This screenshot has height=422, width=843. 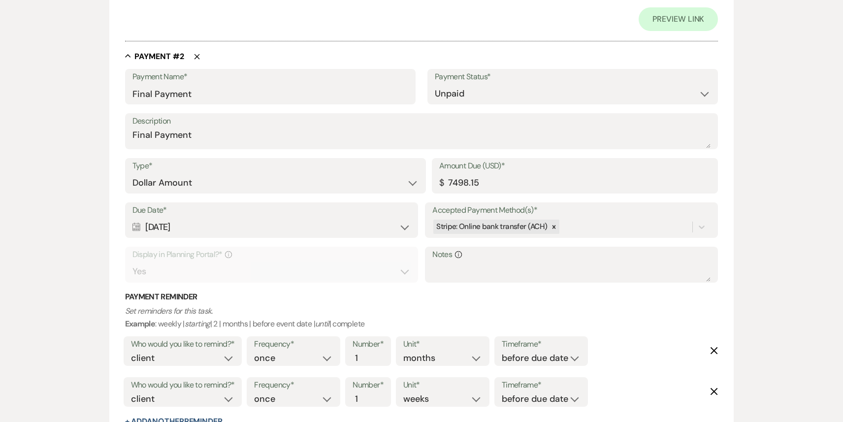 I want to click on a: Preview Link, so click(x=678, y=19).